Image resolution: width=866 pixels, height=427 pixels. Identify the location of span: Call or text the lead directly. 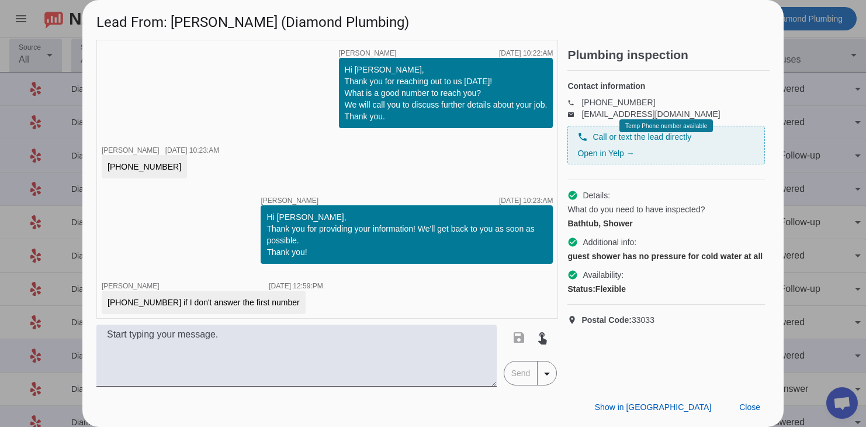
(642, 137).